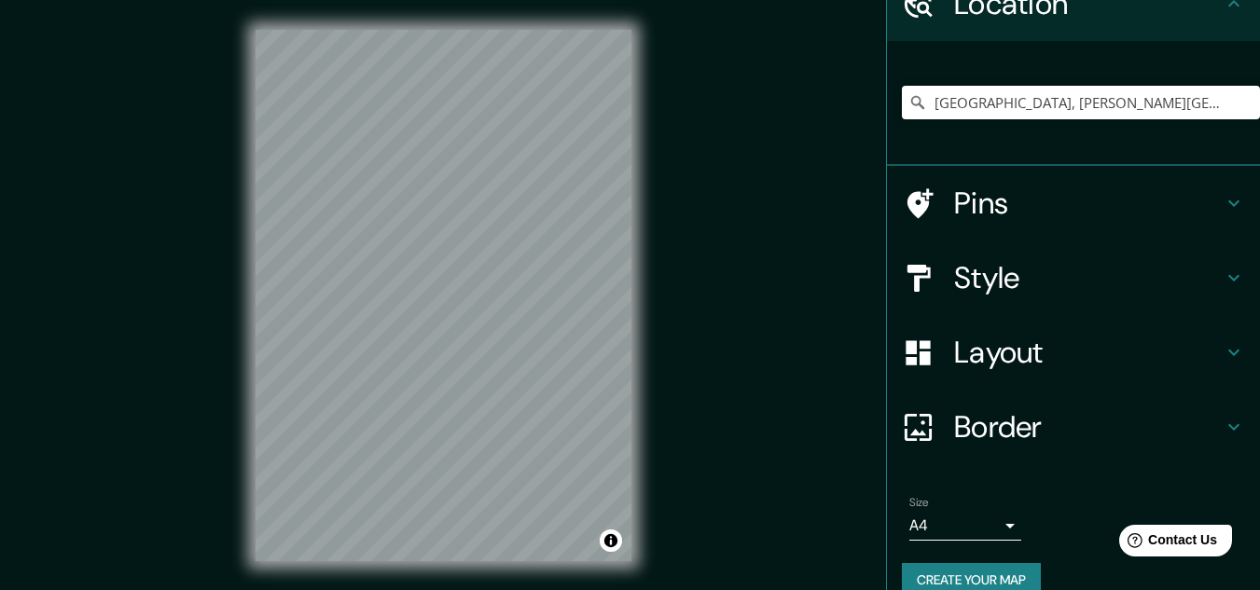  What do you see at coordinates (1088, 427) in the screenshot?
I see `h4: Border` at bounding box center [1088, 427].